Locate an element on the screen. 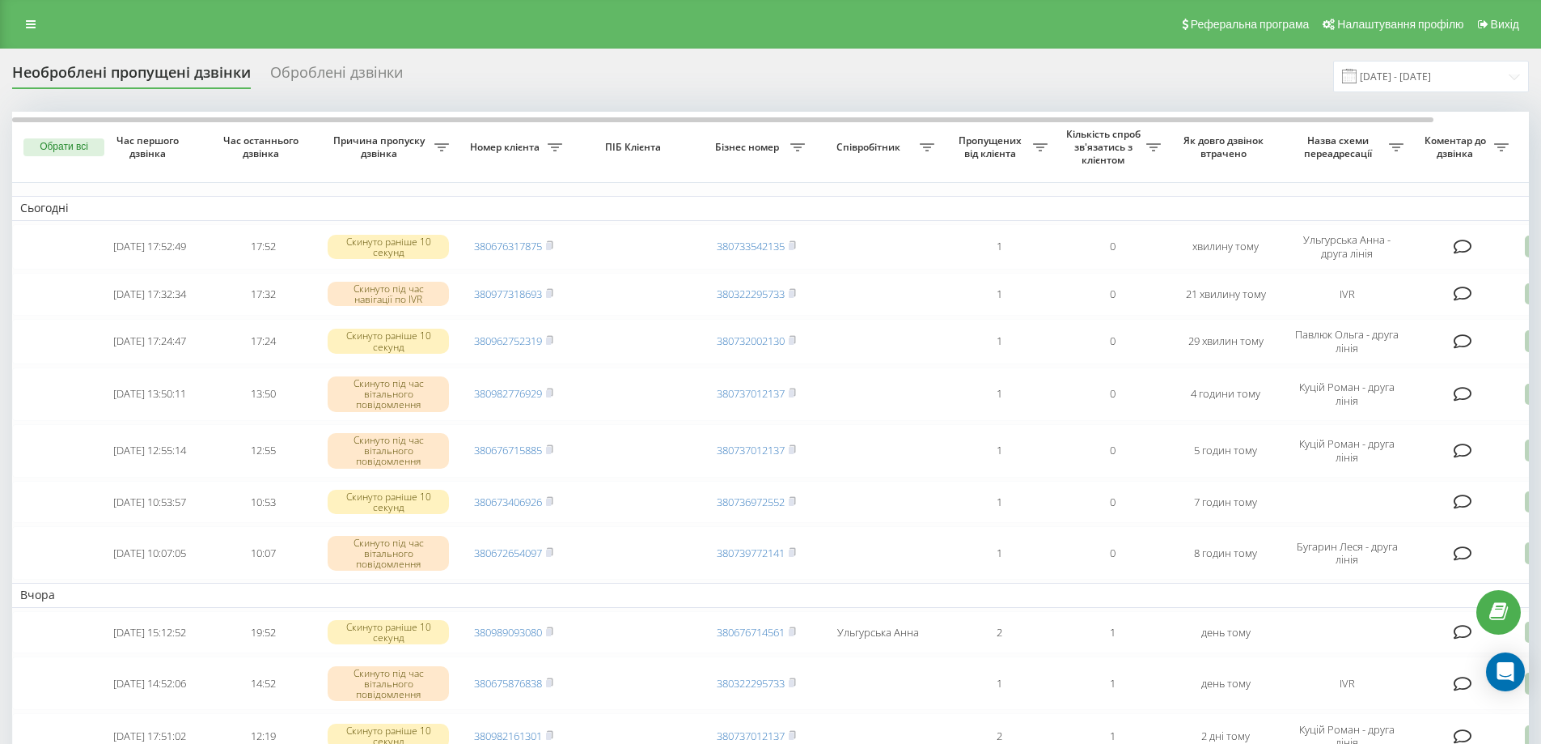  td: Павлюк Ольга - друга лінія is located at coordinates (1347, 341).